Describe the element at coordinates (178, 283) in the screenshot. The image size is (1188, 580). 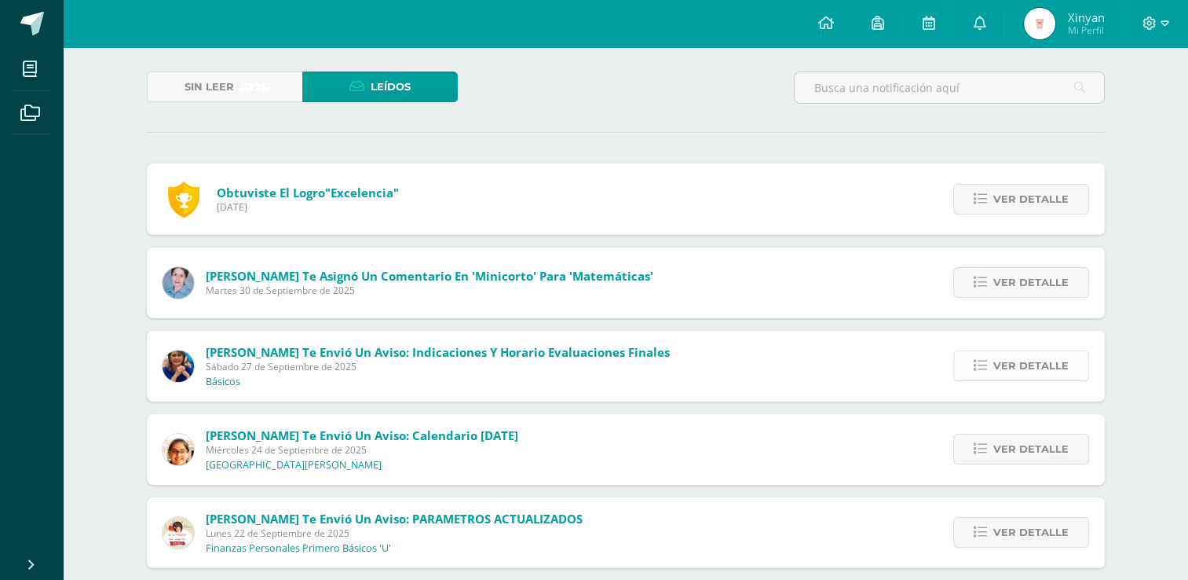
I see `img: 044c0162fa7e0f0b4b3ccbd14fd12260.png` at that location.